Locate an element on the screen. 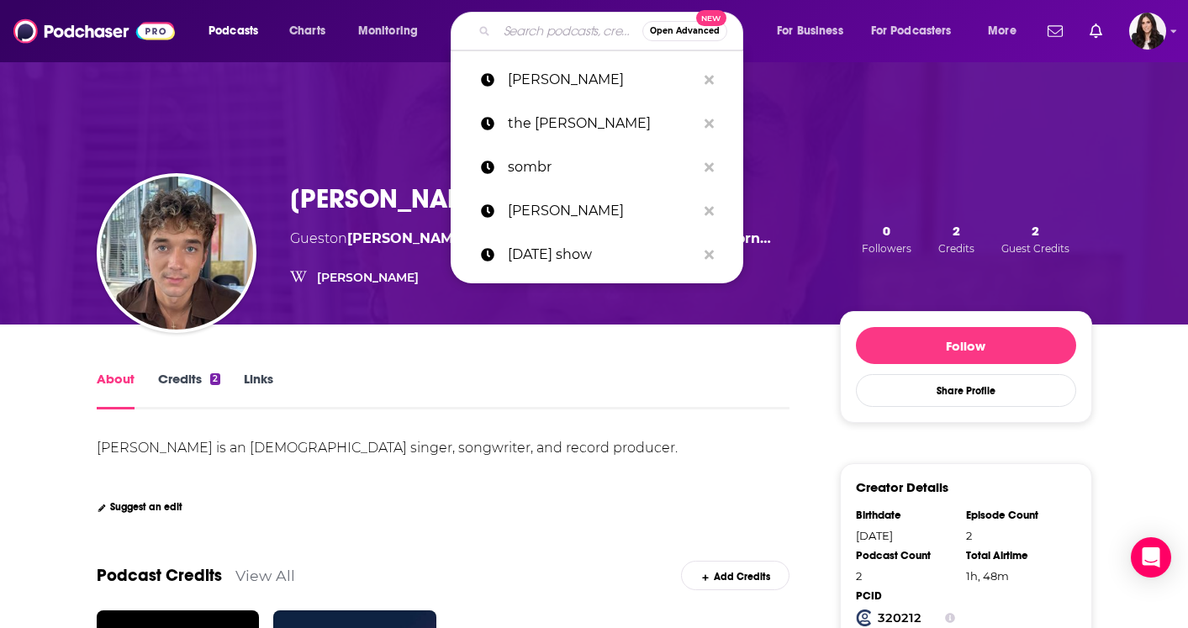 The height and width of the screenshot is (628, 1188). span: Logged in as RebeccaShapiro is located at coordinates (1147, 31).